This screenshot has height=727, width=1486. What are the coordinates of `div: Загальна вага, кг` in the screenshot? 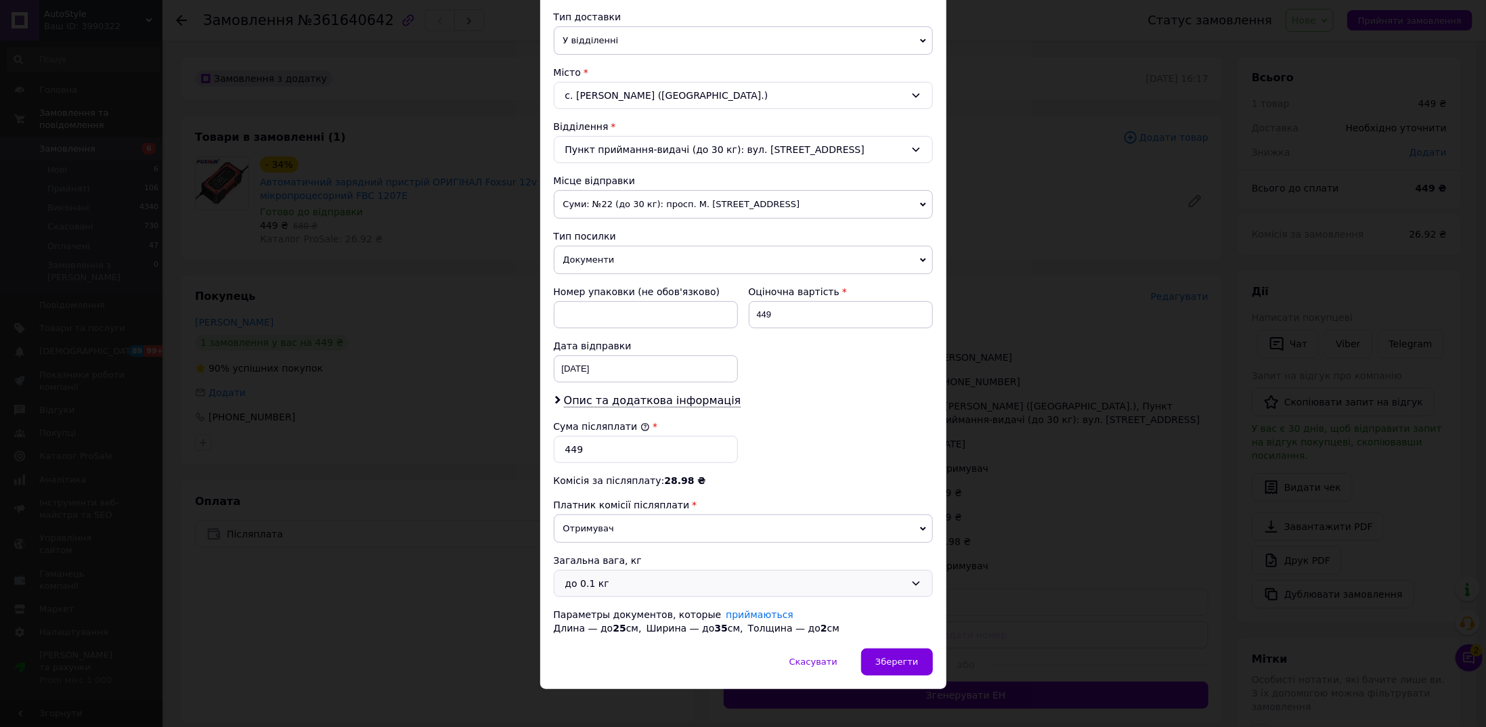 It's located at (743, 561).